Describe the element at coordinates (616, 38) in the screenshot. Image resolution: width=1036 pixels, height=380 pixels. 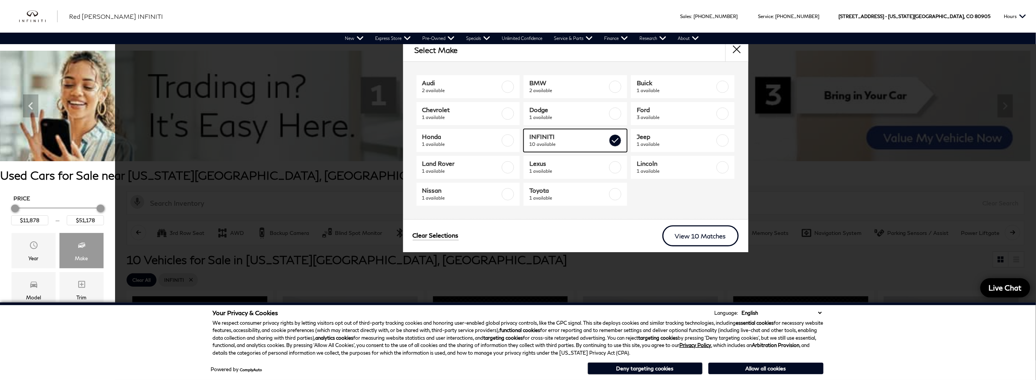
I see `a: Finance` at that location.